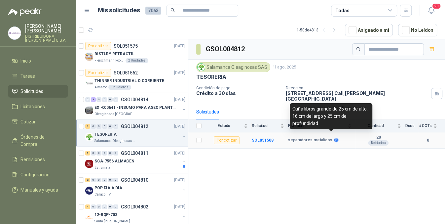 This screenshot has width=445, height=224. Describe the element at coordinates (126, 73) in the screenshot. I see `p: SOL051562` at that location.